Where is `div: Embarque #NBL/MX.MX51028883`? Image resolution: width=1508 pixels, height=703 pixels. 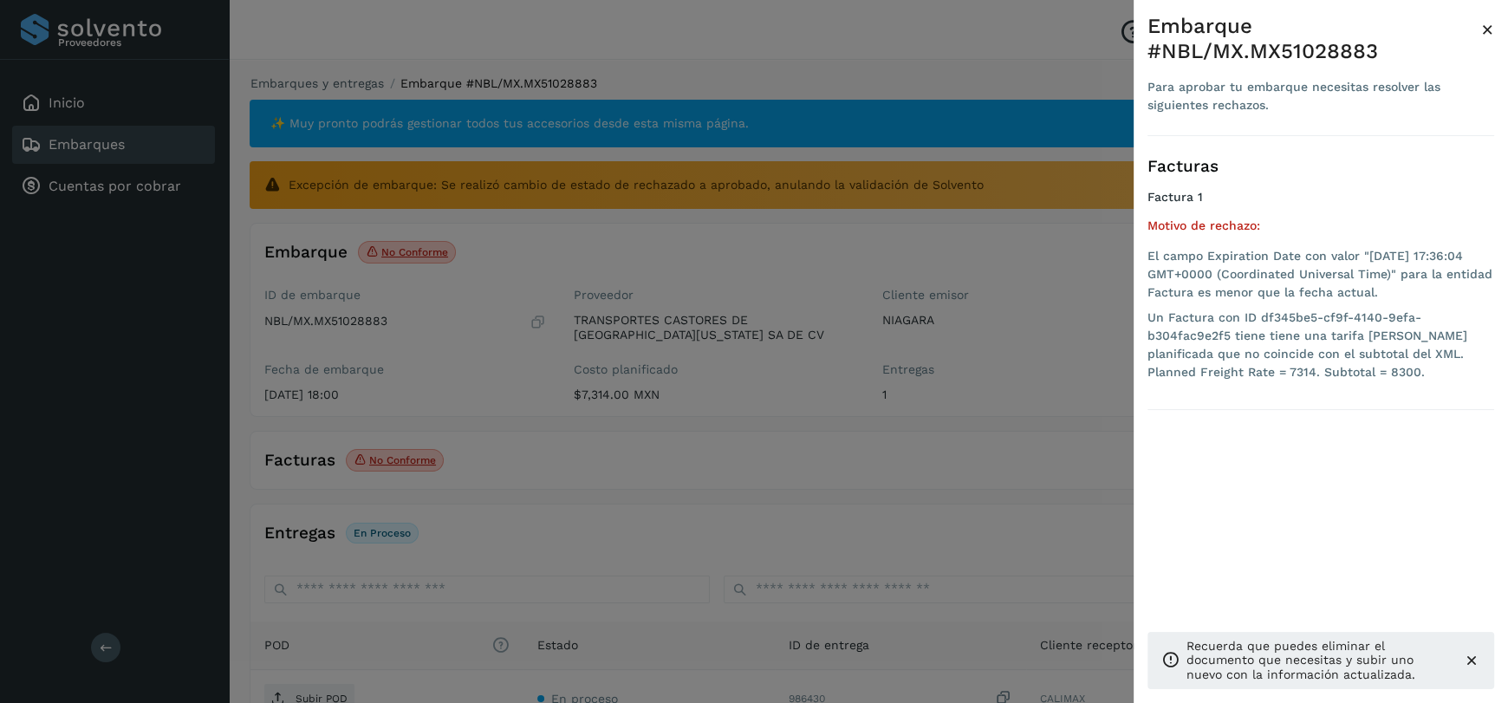 div: Embarque #NBL/MX.MX51028883 is located at coordinates (1314, 39).